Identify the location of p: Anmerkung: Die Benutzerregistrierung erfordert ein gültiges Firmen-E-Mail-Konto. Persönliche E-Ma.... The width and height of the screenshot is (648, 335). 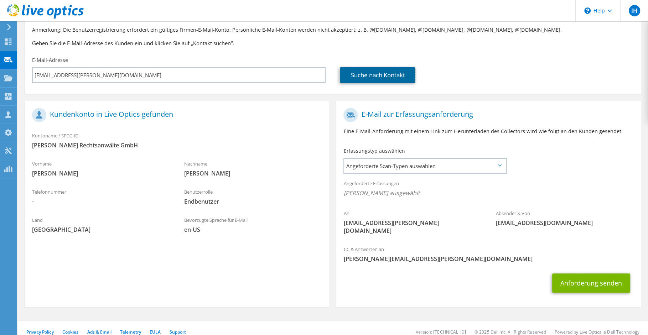
(333, 30).